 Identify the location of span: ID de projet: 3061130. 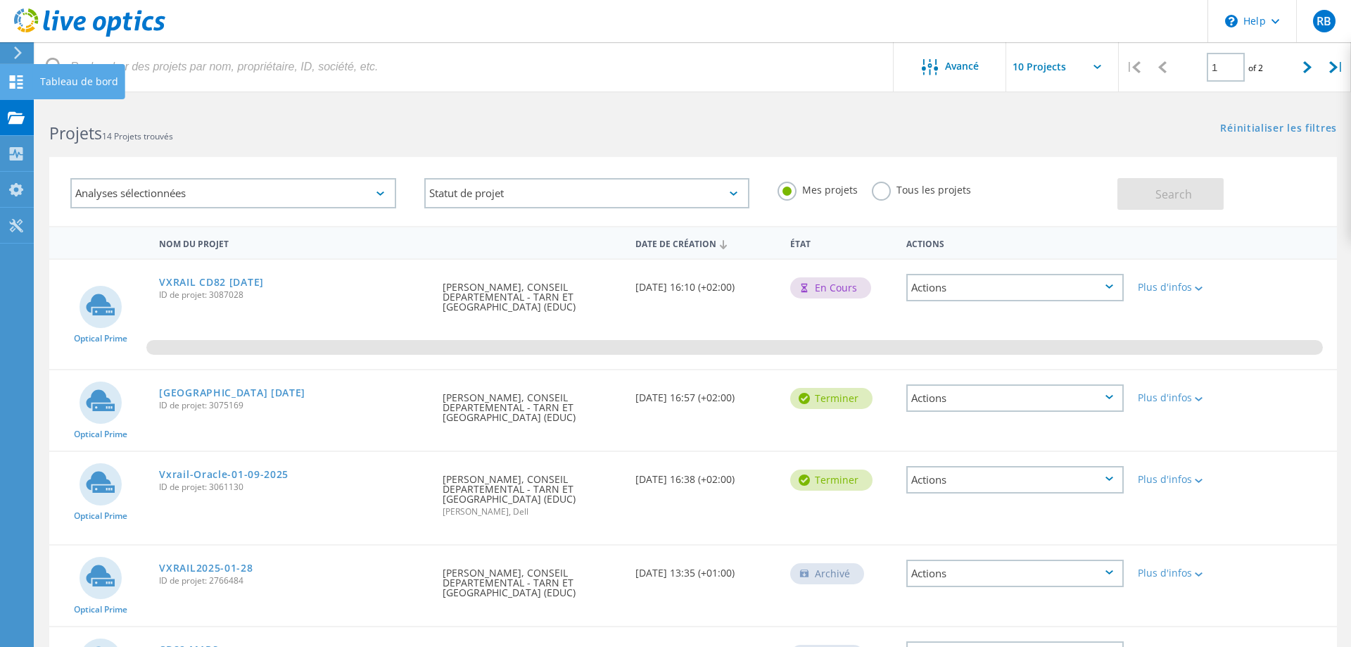
(293, 487).